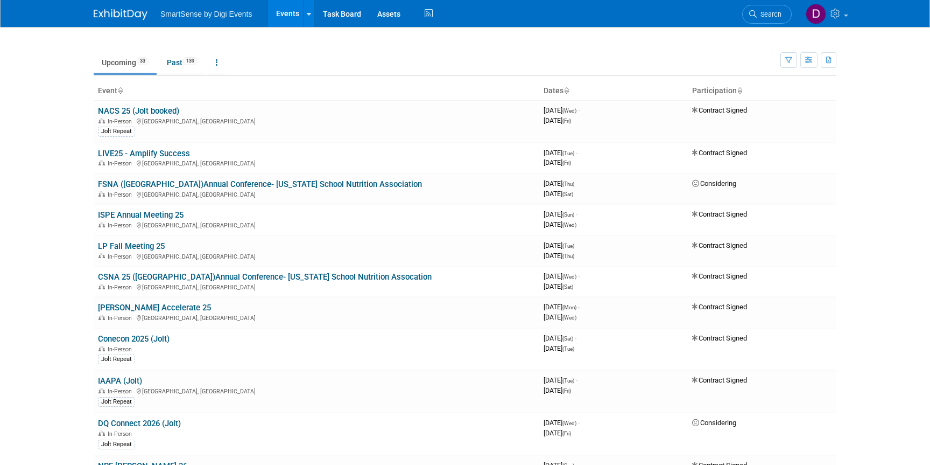  Describe the element at coordinates (816, 14) in the screenshot. I see `img: Dan Tiernan` at that location.